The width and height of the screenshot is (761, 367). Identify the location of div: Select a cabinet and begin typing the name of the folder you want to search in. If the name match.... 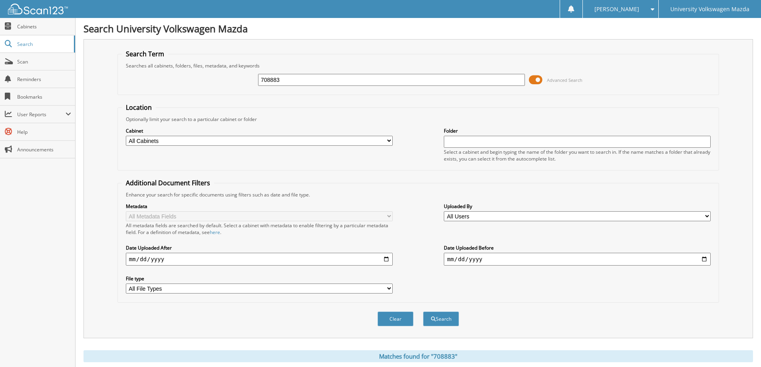
(577, 155).